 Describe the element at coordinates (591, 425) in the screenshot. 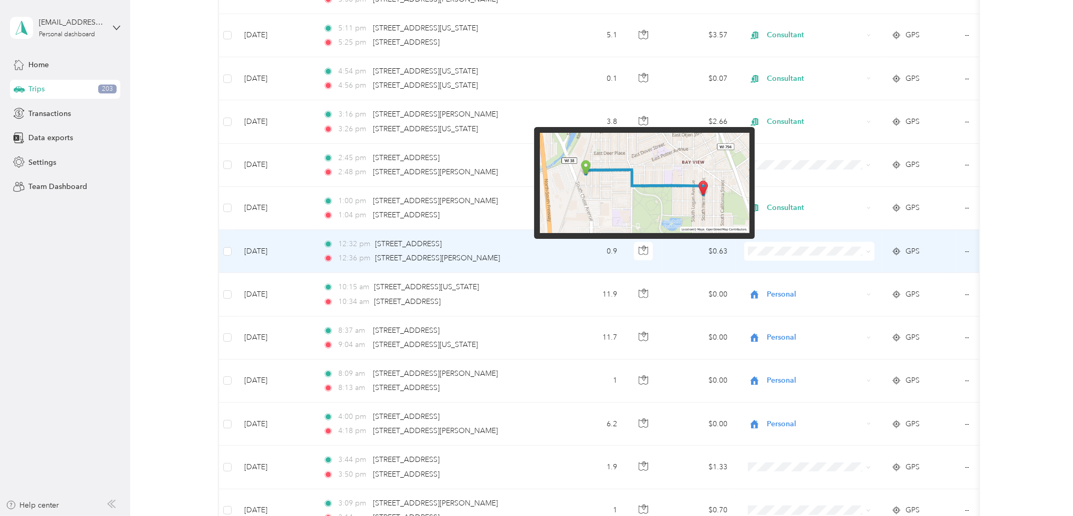

I see `td: 6.2` at that location.